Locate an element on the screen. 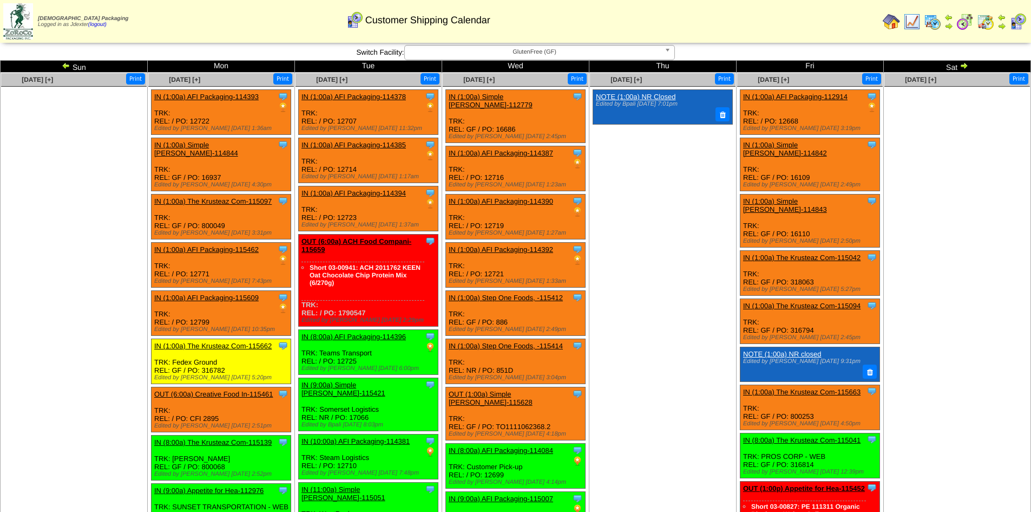  a: IN (9:00a) Appetite for Hea-112976 is located at coordinates (209, 490).